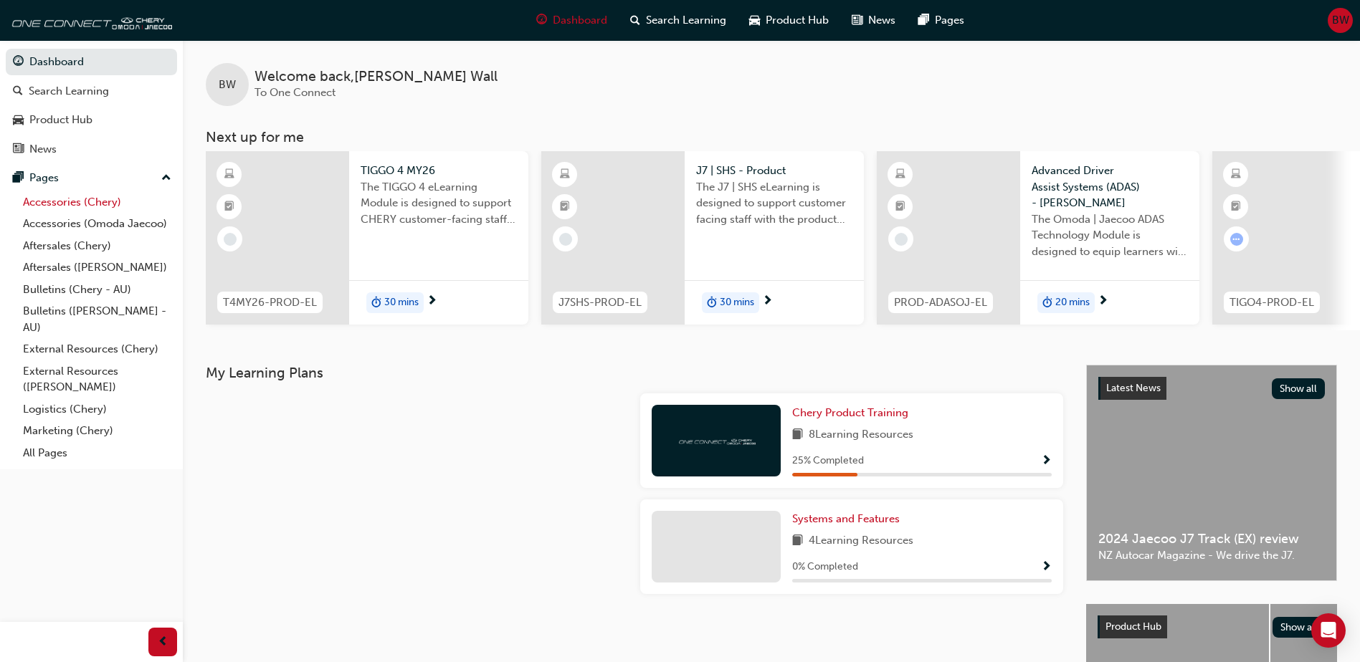  What do you see at coordinates (69, 91) in the screenshot?
I see `div: Search Learning` at bounding box center [69, 91].